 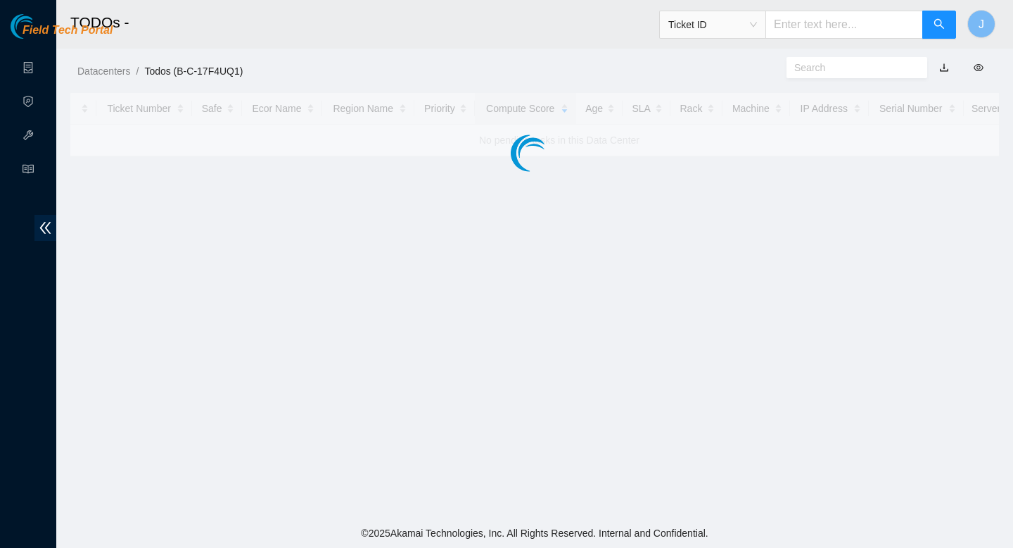 What do you see at coordinates (845, 25) in the screenshot?
I see `input: Enter text here...` at bounding box center [845, 25].